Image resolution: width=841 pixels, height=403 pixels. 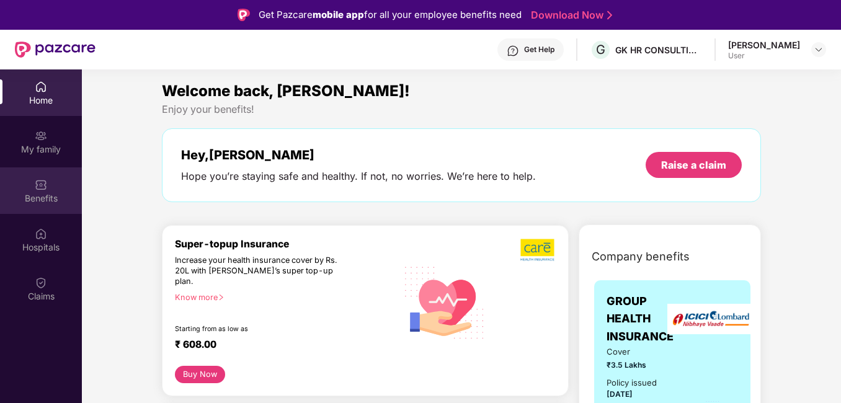 What do you see at coordinates (694, 165) in the screenshot?
I see `div: Raise a claim` at bounding box center [694, 165].